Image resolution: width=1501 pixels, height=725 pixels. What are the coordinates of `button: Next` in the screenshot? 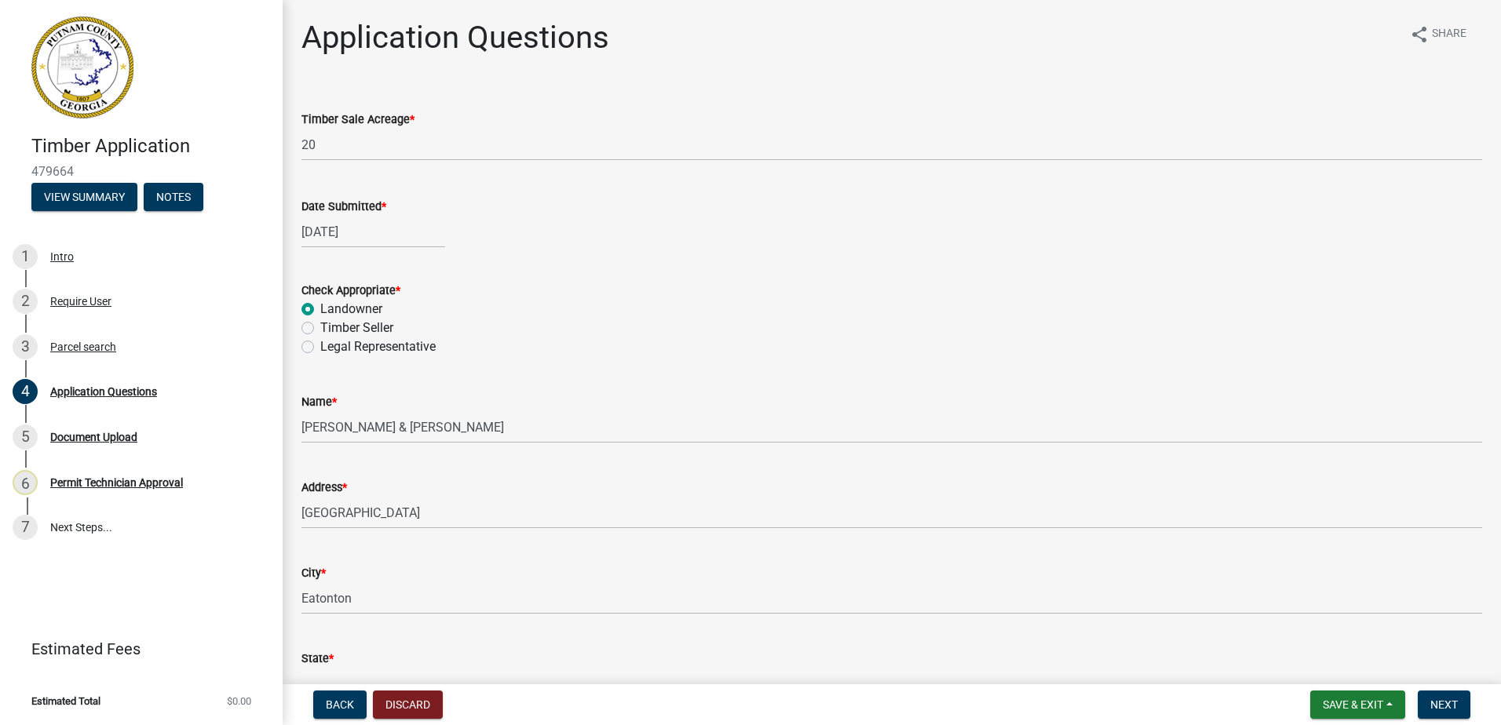 It's located at (1443, 705).